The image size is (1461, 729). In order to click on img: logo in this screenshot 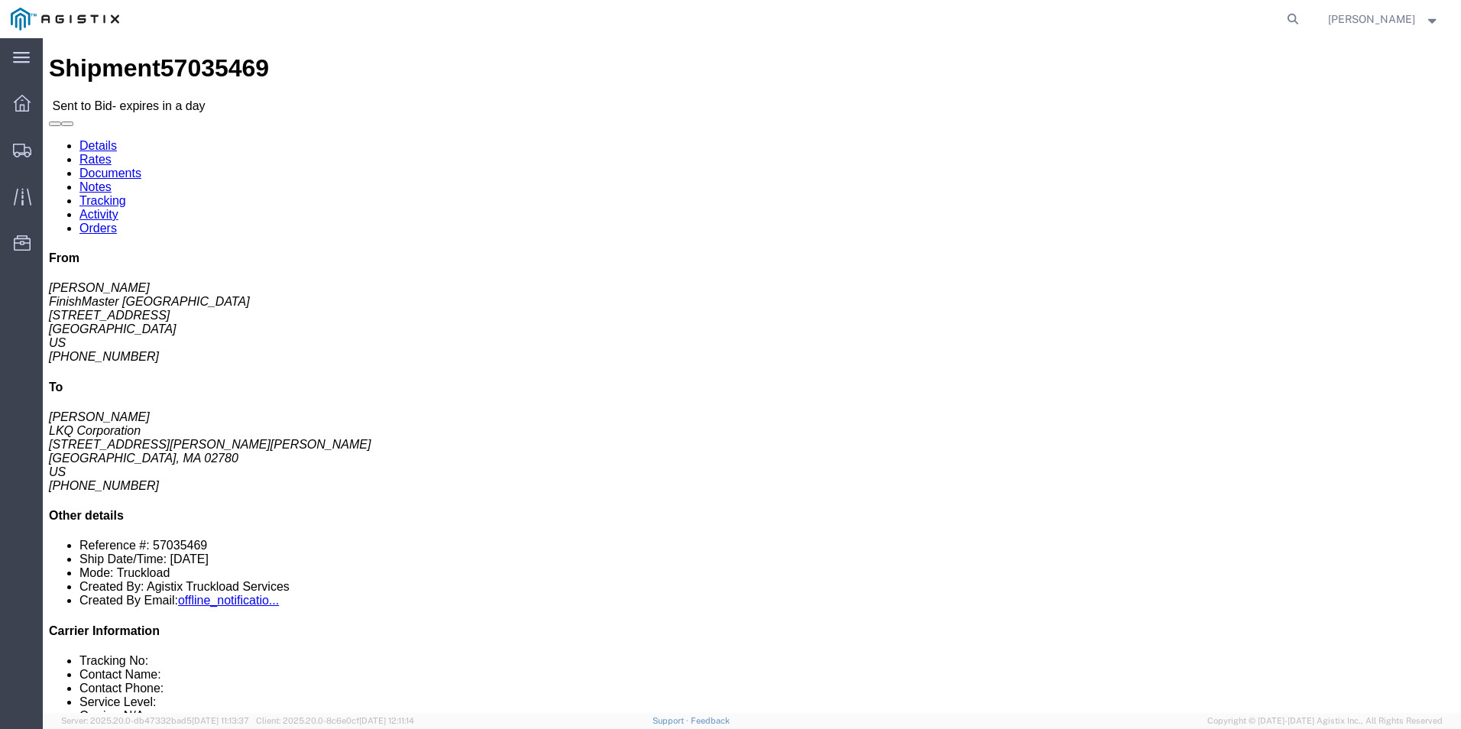, I will do `click(65, 19)`.